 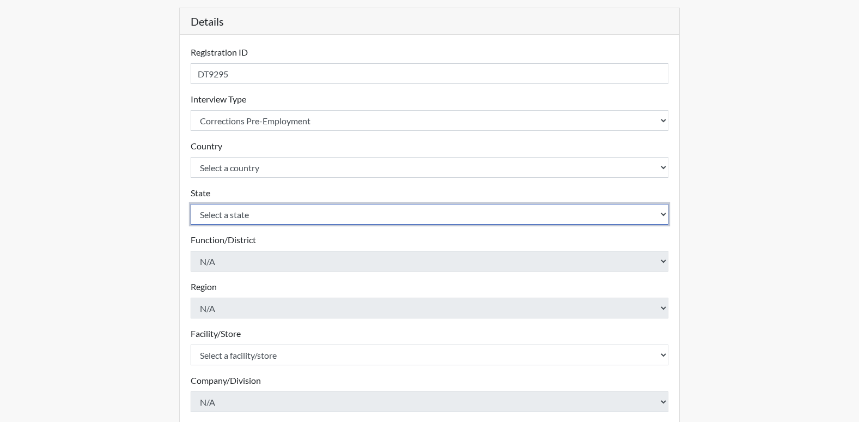 What do you see at coordinates (219, 52) in the screenshot?
I see `label: Registration ID` at bounding box center [219, 52].